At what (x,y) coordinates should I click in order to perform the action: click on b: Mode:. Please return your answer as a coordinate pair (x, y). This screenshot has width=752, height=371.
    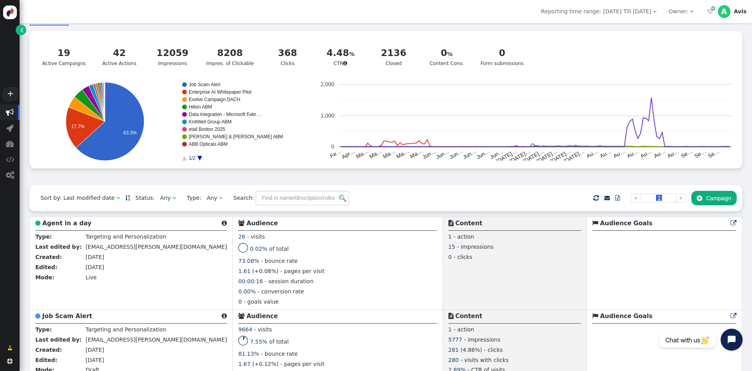
    Looking at the image, I should click on (45, 277).